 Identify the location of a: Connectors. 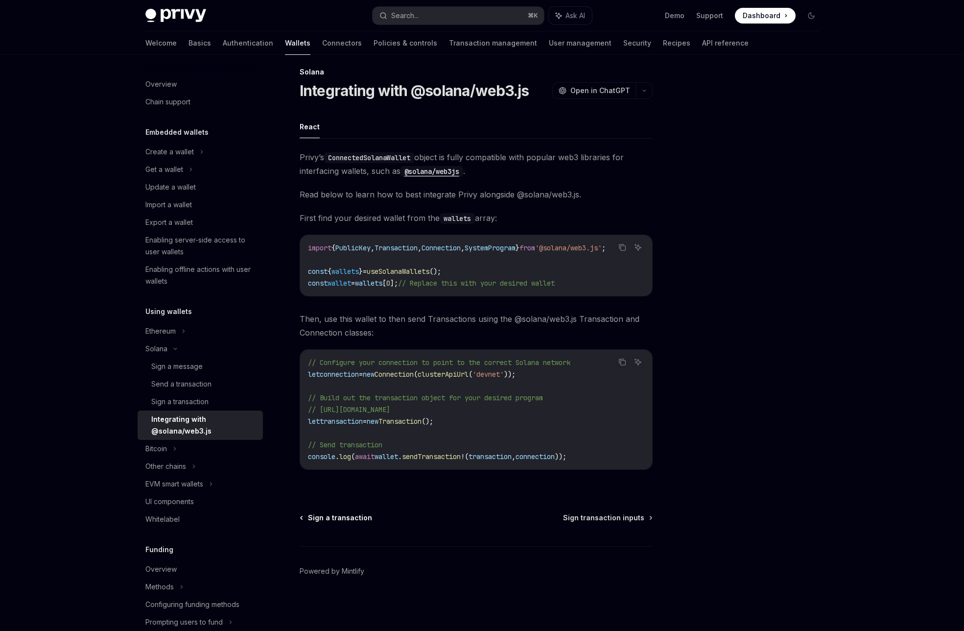
(342, 43).